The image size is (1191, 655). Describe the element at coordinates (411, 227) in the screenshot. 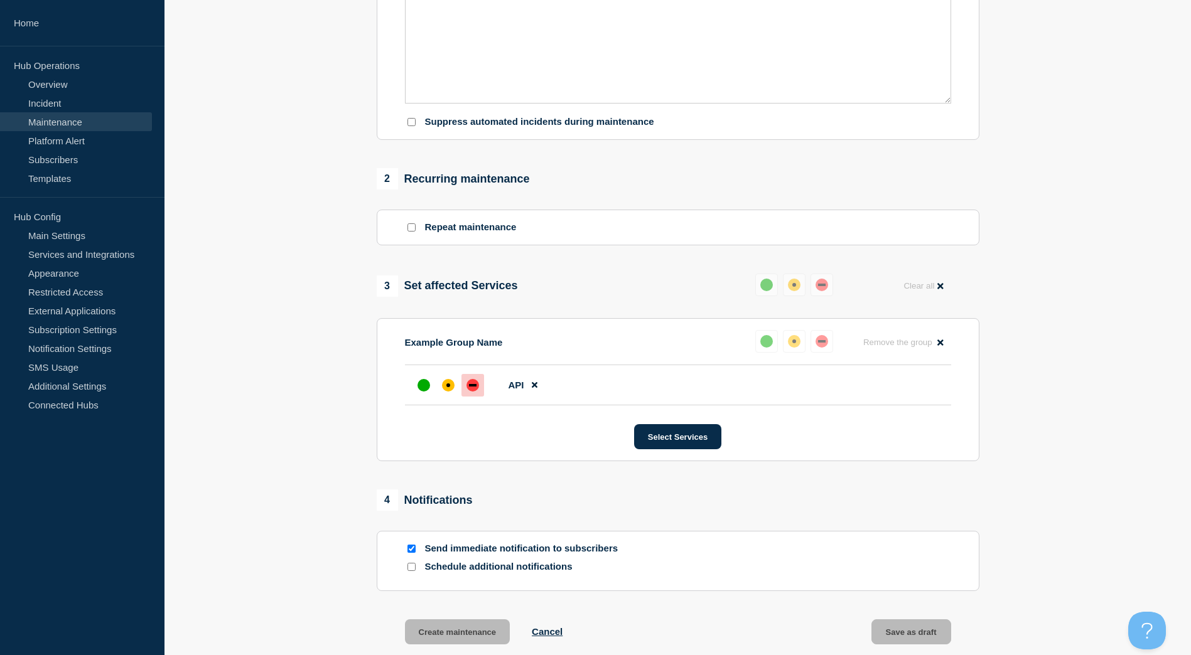

I see `input: Repeat maintenance` at that location.